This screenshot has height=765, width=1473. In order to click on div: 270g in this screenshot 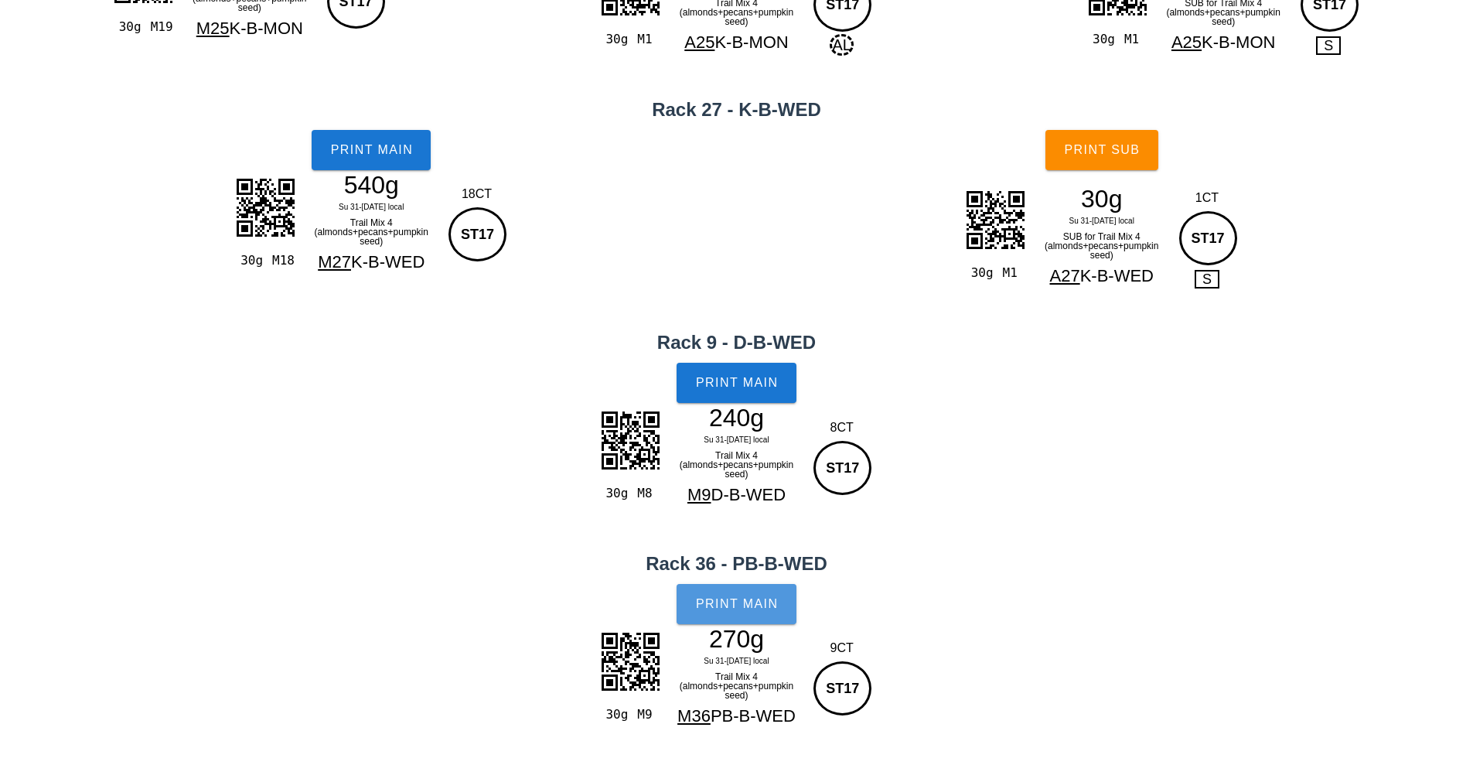, I will do `click(737, 639)`.